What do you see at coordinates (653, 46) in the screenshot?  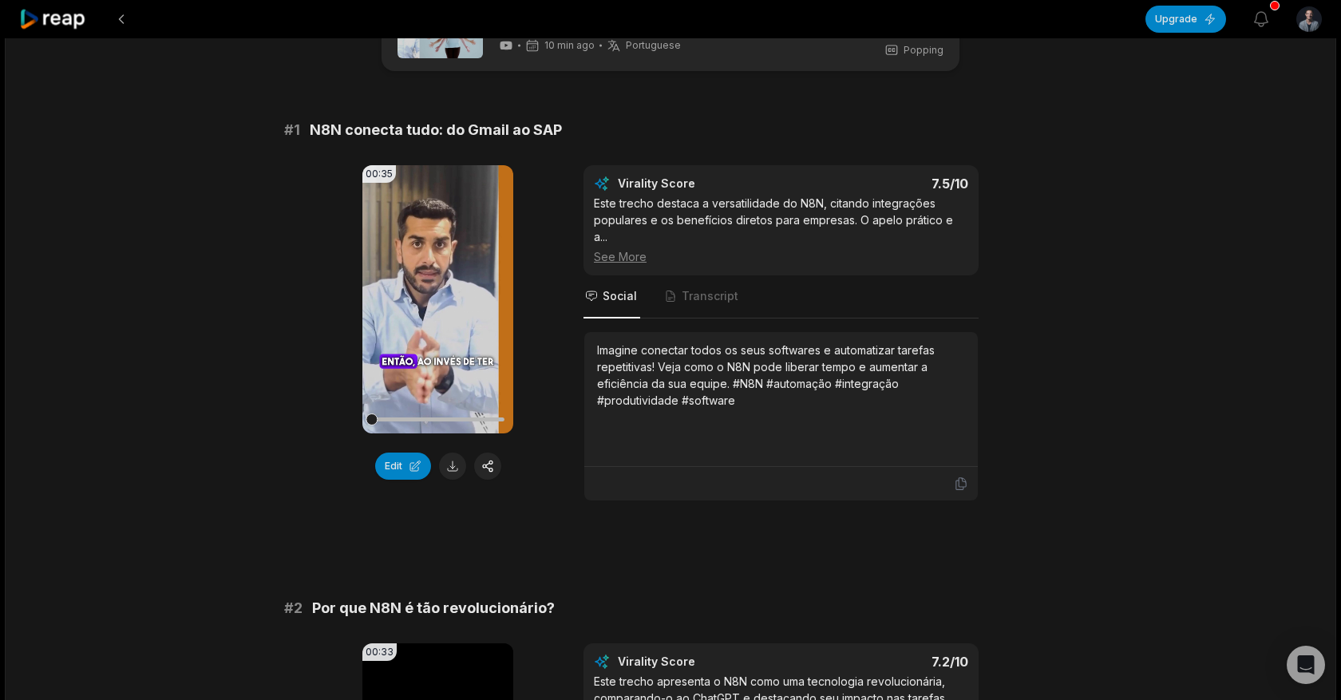 I see `span: Portuguese` at bounding box center [653, 46].